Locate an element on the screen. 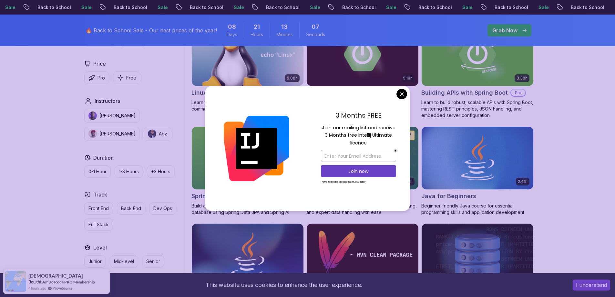  span: Days is located at coordinates (232, 35).